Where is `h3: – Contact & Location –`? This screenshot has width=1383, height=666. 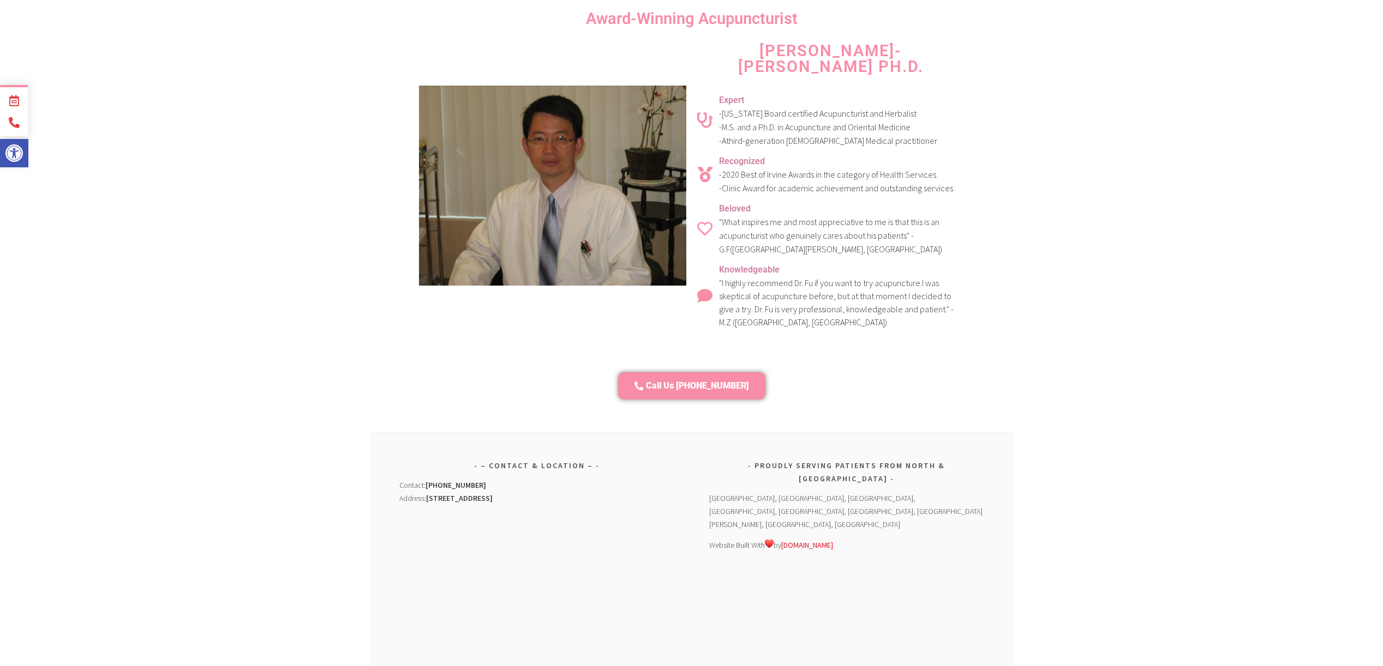 h3: – Contact & Location – is located at coordinates (536, 466).